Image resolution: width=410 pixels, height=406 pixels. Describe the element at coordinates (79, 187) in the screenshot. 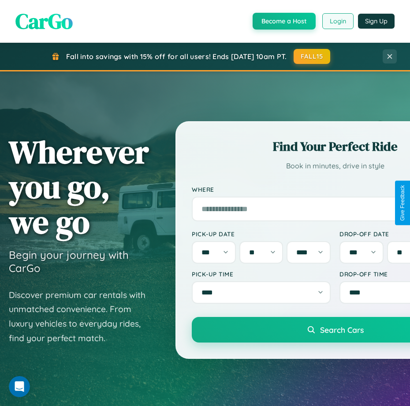

I see `h1: Wherever you go, we go` at that location.